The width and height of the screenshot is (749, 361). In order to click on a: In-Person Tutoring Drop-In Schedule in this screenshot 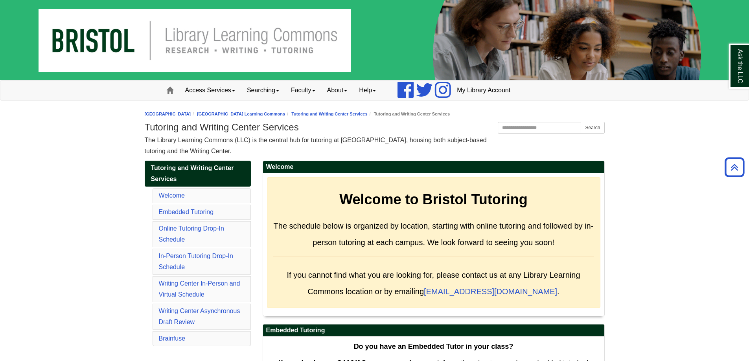, I will do `click(196, 262)`.